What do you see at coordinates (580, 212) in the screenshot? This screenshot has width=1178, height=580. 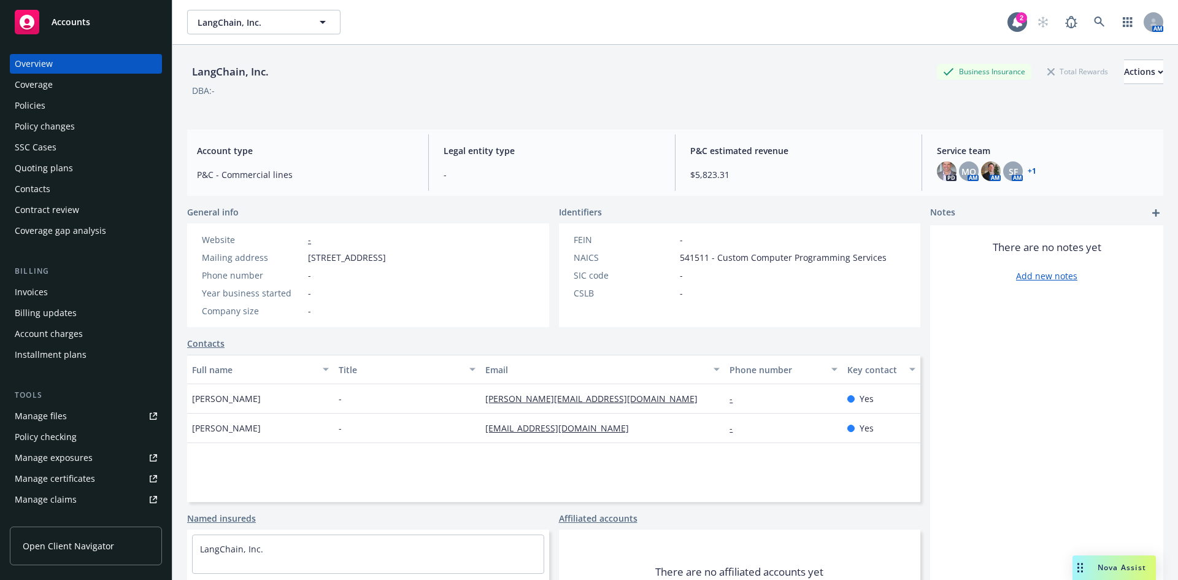 I see `span: Identifiers` at bounding box center [580, 212].